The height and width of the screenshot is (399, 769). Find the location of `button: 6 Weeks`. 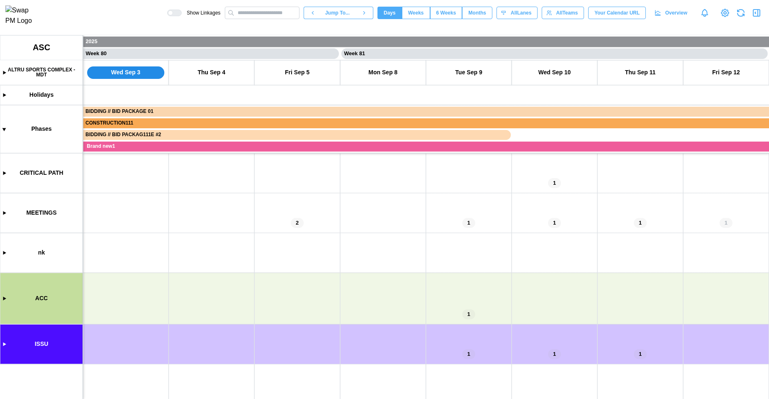

button: 6 Weeks is located at coordinates (446, 13).